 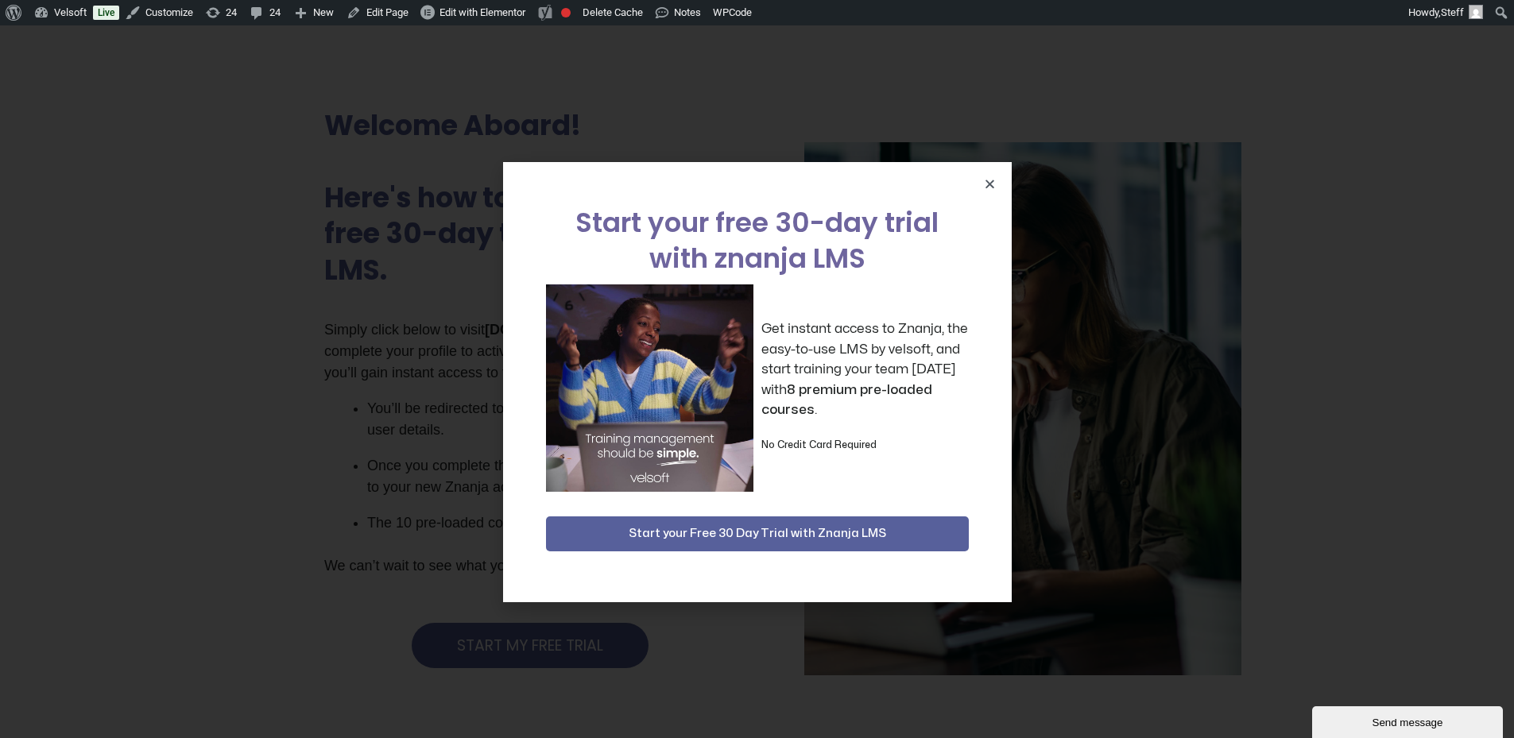 What do you see at coordinates (482, 12) in the screenshot?
I see `span: Edit with Elementor` at bounding box center [482, 12].